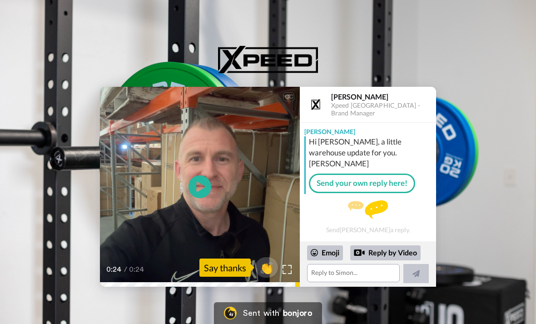 The height and width of the screenshot is (324, 536). What do you see at coordinates (368, 209) in the screenshot?
I see `img: message.svg` at bounding box center [368, 209].